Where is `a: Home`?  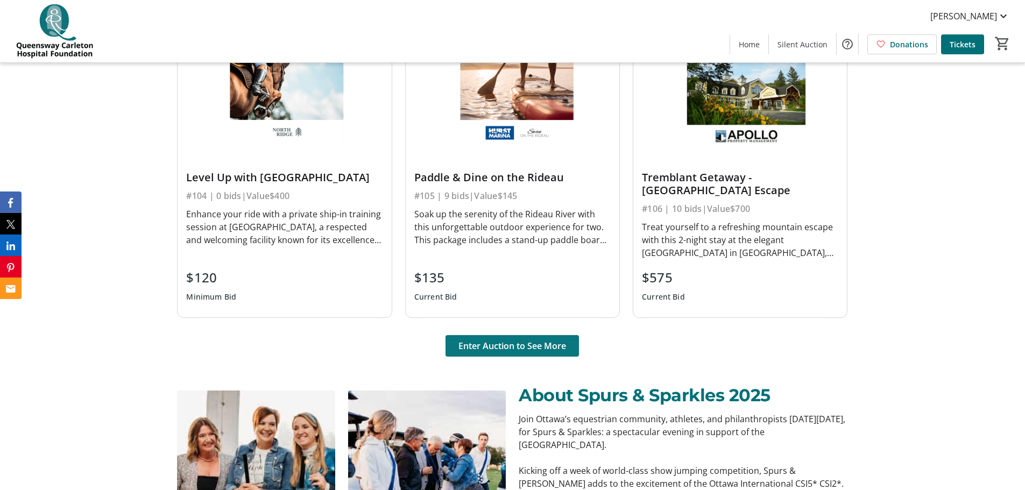
a: Home is located at coordinates (749, 44).